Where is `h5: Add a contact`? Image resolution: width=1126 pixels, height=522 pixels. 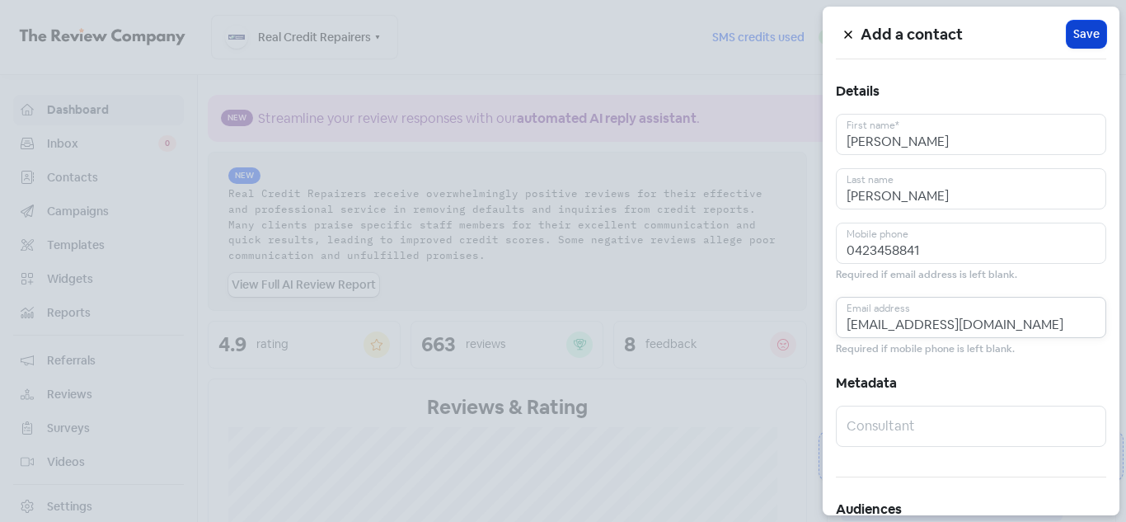
h5: Add a contact is located at coordinates (963, 35).